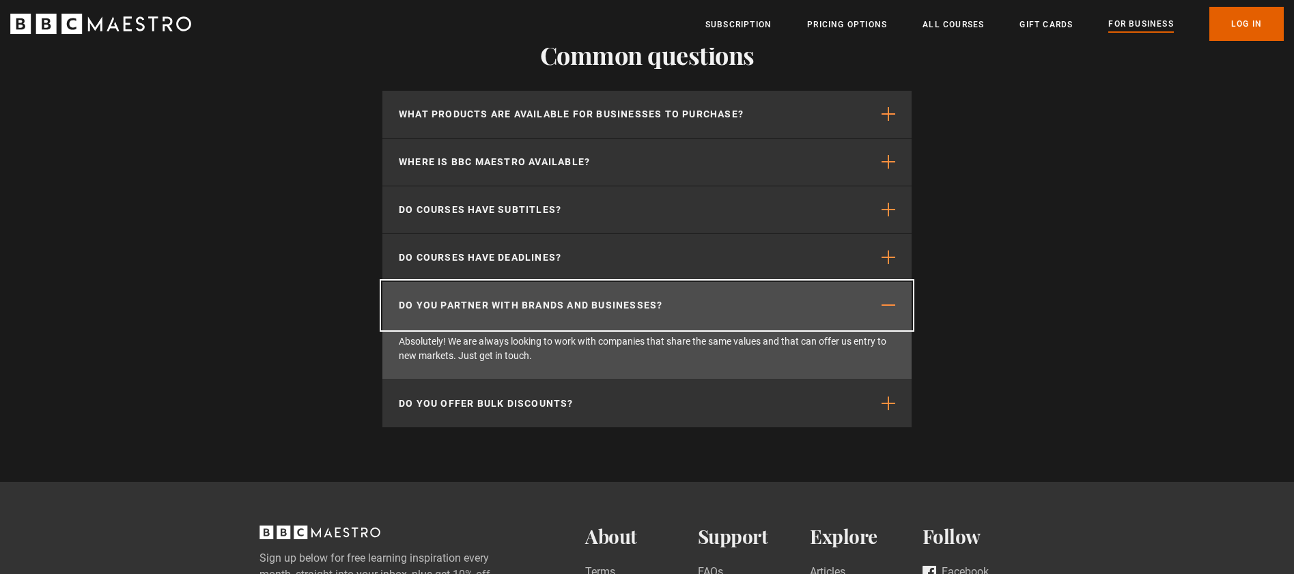  What do you see at coordinates (320, 537) in the screenshot?
I see `a: BBC Maestro, back to top` at bounding box center [320, 537].